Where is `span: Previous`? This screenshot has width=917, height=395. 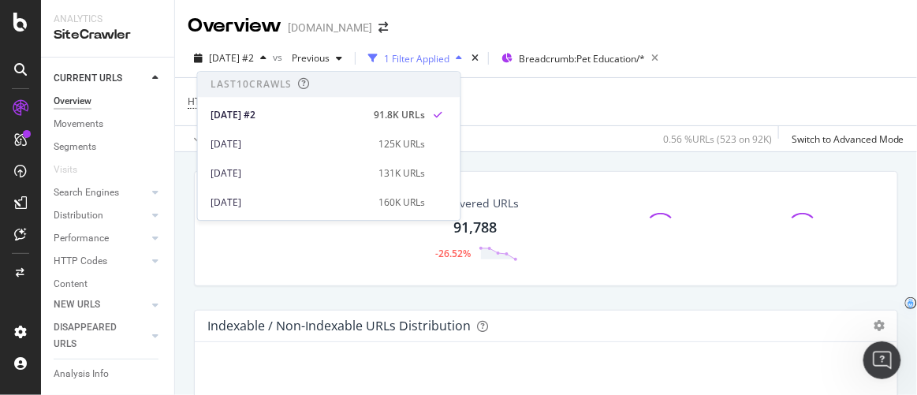
span: Previous is located at coordinates (308, 58).